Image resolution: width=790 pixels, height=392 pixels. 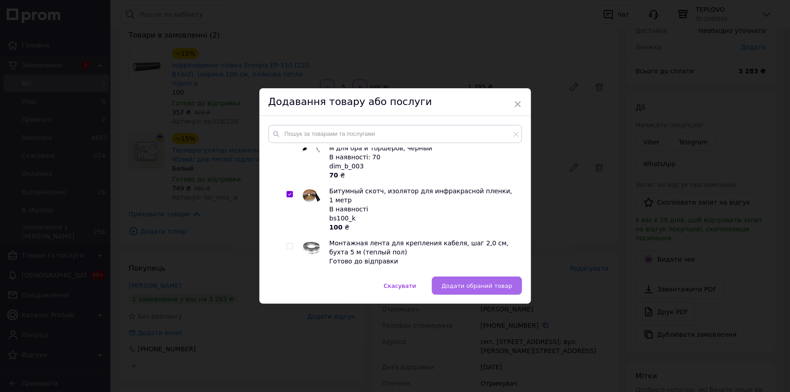 What do you see at coordinates (477, 286) in the screenshot?
I see `button: Додати обраний товар` at bounding box center [477, 286].